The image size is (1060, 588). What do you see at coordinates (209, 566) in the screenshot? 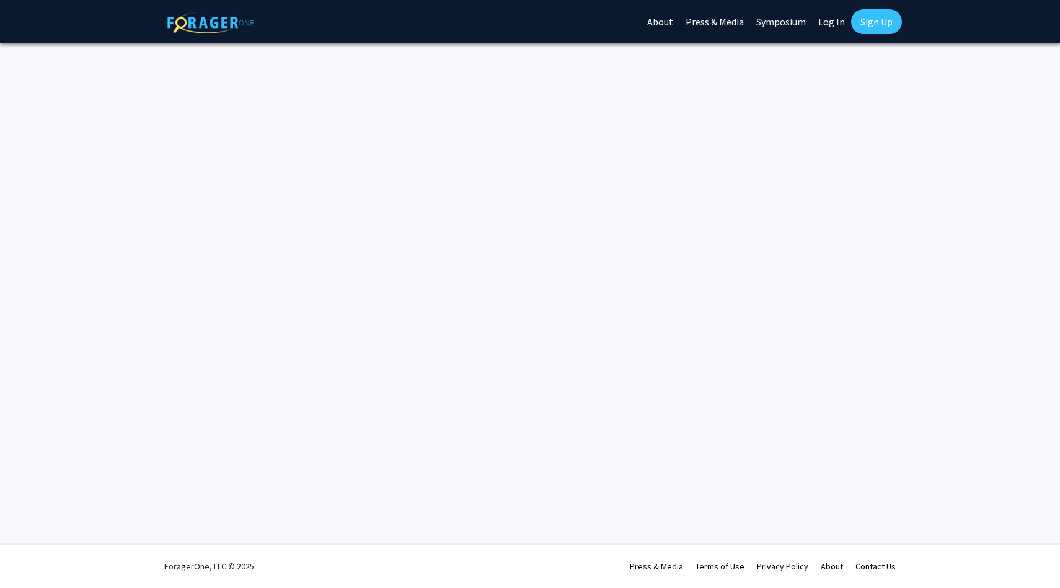
I see `div: ForagerOne, LLC © 2025` at bounding box center [209, 566].